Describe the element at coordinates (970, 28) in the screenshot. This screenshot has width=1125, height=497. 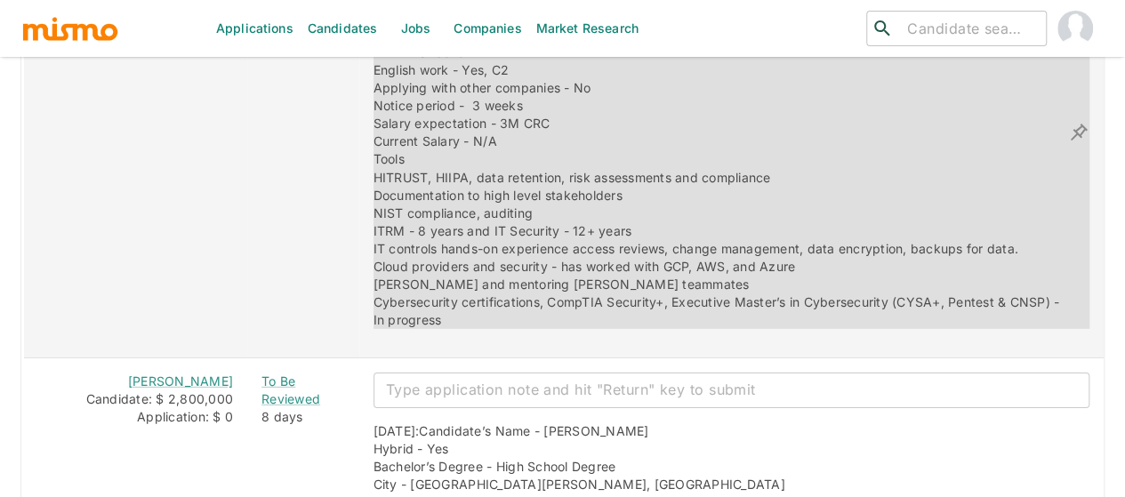
I see `input: Candidate search` at that location.